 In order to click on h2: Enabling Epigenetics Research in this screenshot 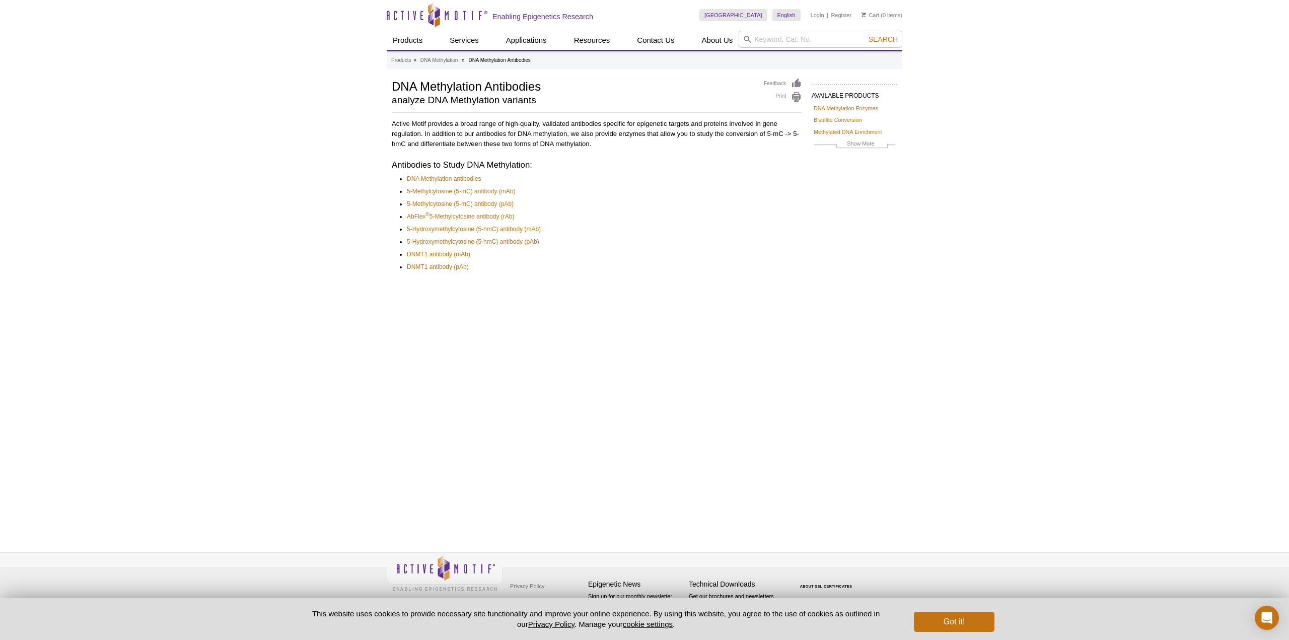, I will do `click(543, 17)`.